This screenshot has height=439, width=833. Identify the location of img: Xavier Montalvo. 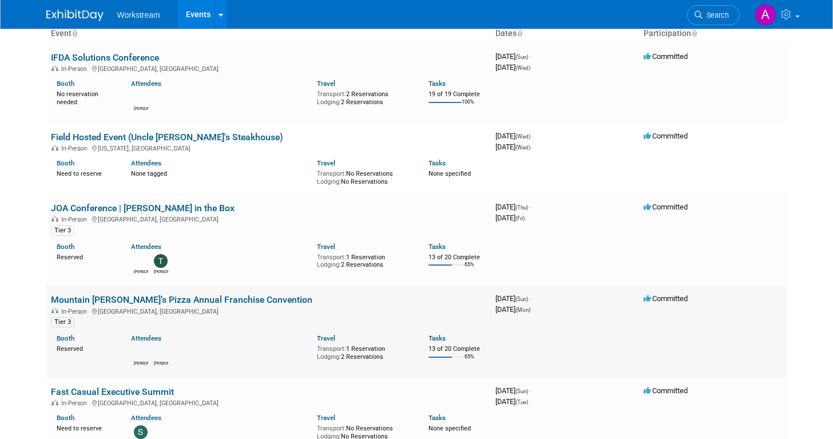
(161, 432).